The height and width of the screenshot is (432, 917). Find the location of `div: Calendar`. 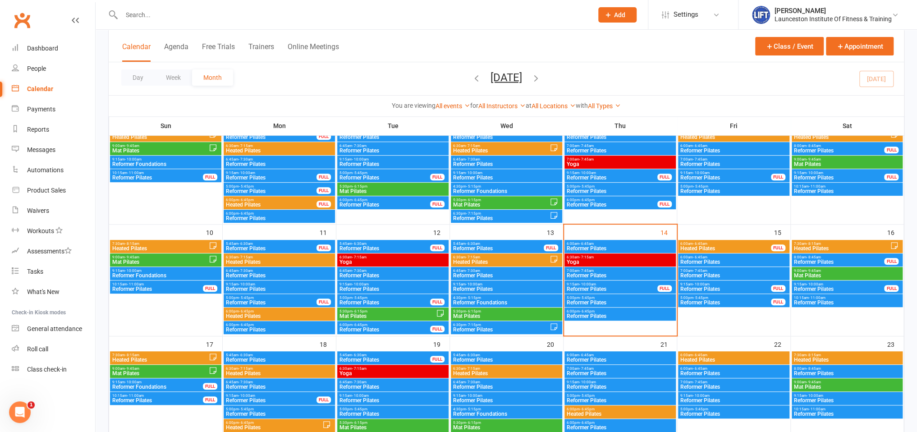

div: Calendar is located at coordinates (40, 89).